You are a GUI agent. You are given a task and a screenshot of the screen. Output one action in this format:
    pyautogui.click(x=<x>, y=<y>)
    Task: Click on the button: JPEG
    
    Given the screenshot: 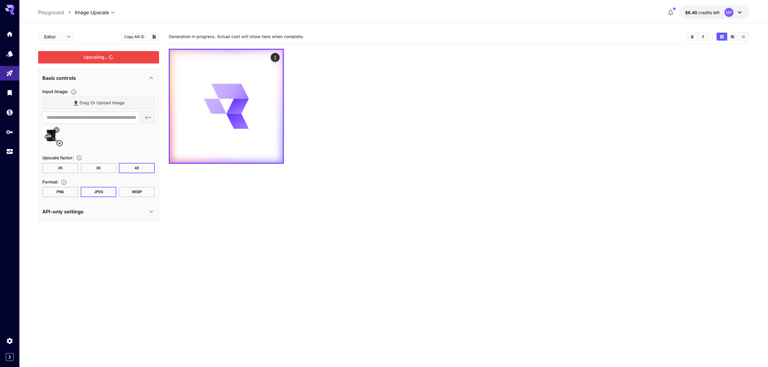 What is the action you would take?
    pyautogui.click(x=99, y=192)
    